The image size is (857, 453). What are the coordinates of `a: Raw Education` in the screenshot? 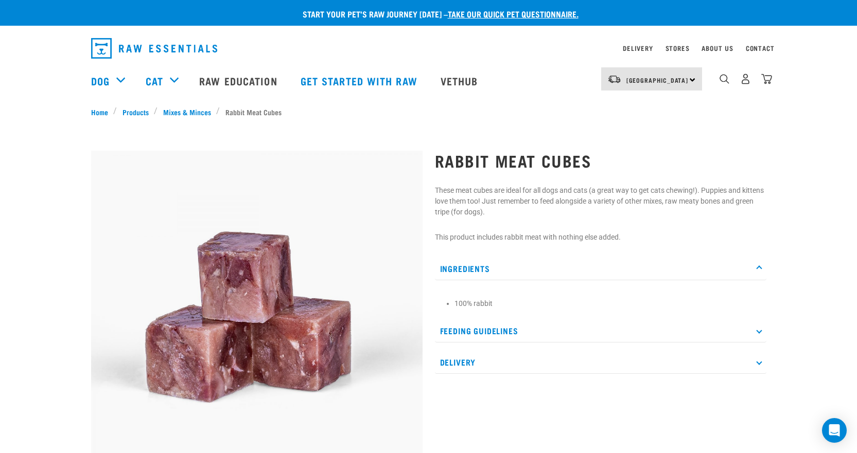 It's located at (239, 81).